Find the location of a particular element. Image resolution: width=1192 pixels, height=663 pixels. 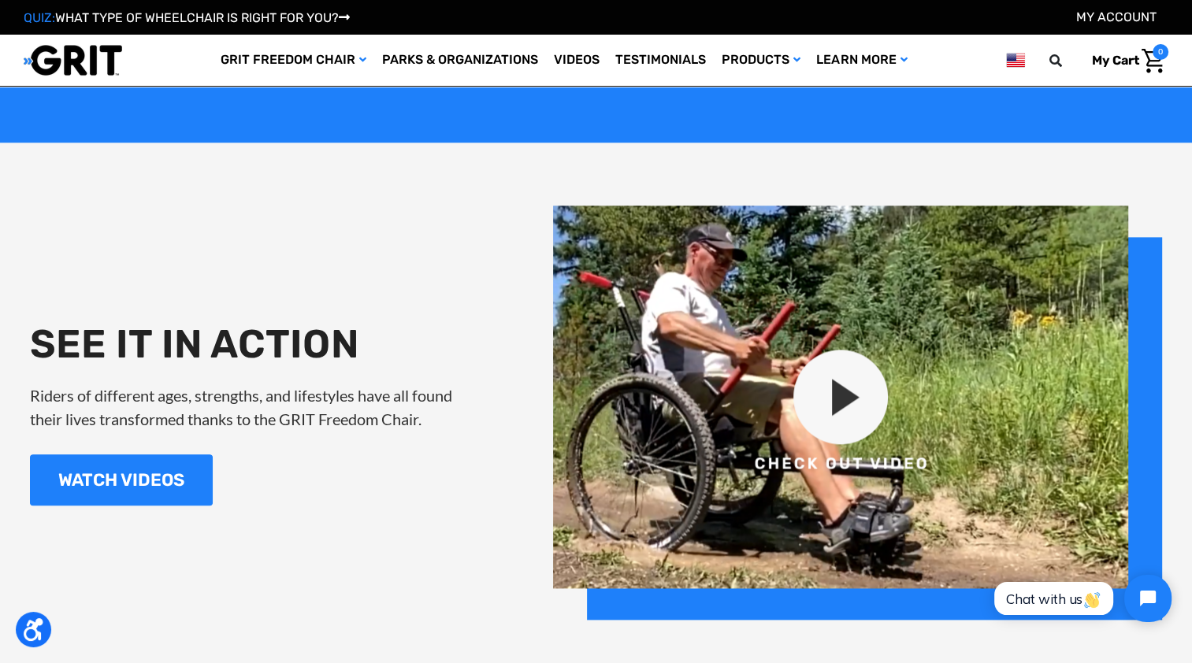

p: Riders of different ages, strengths, and lifestyles have all found their lives transformed thanks... is located at coordinates (251, 407).